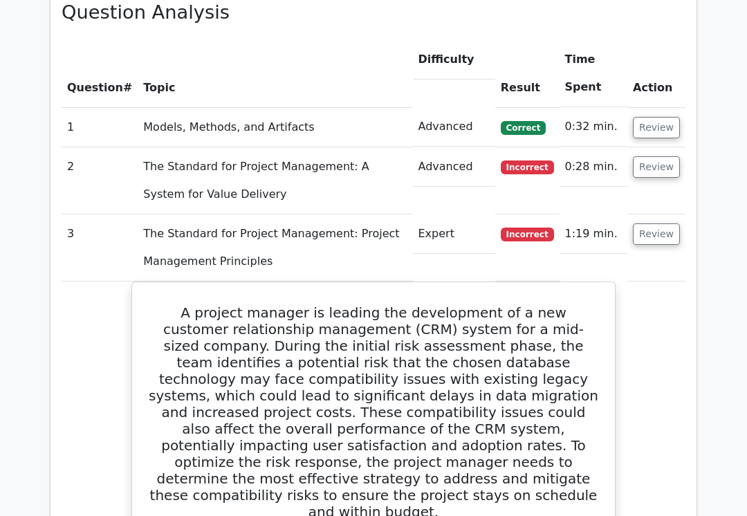 The width and height of the screenshot is (747, 516). I want to click on th: Time Spent, so click(593, 73).